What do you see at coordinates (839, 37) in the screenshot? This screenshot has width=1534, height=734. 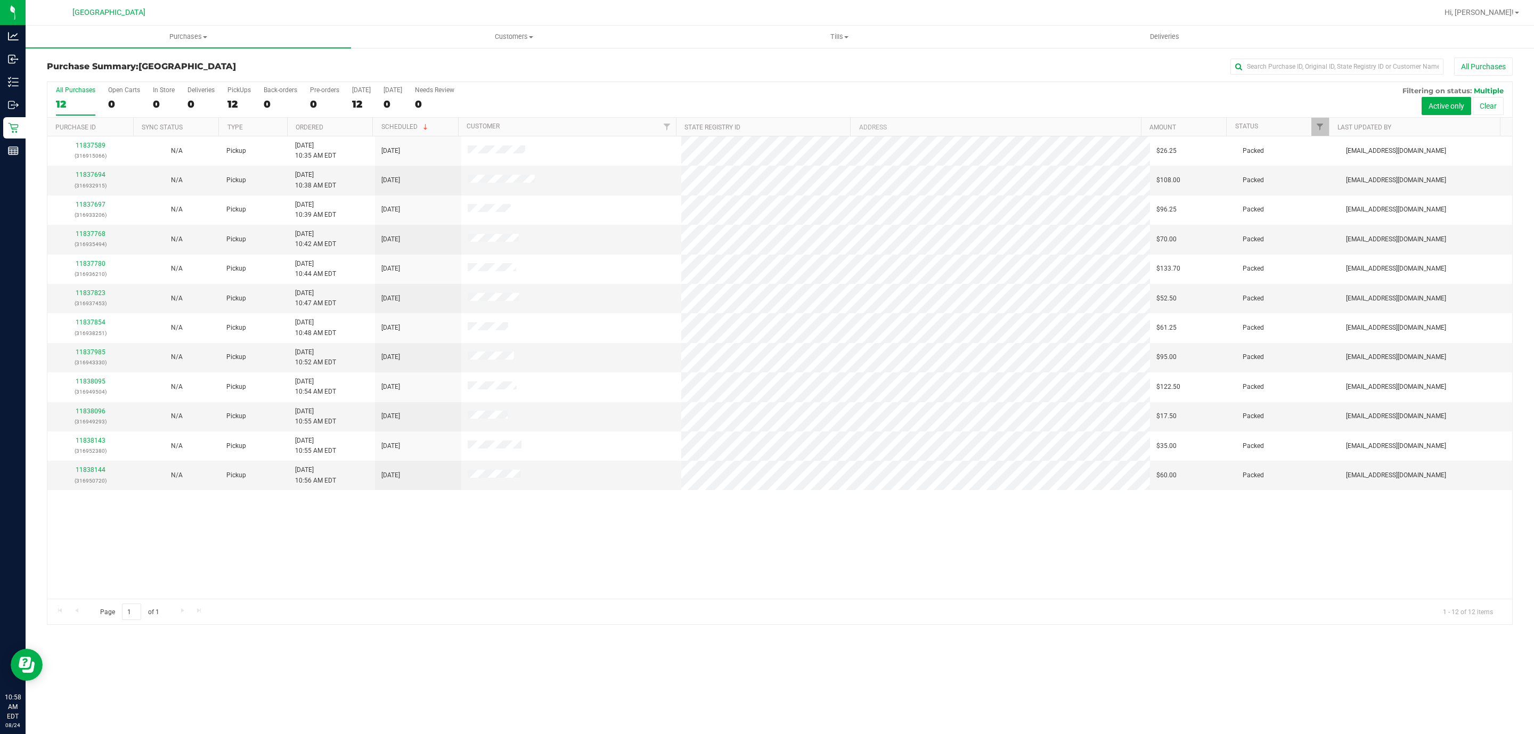 I see `span: Tills` at bounding box center [839, 37].